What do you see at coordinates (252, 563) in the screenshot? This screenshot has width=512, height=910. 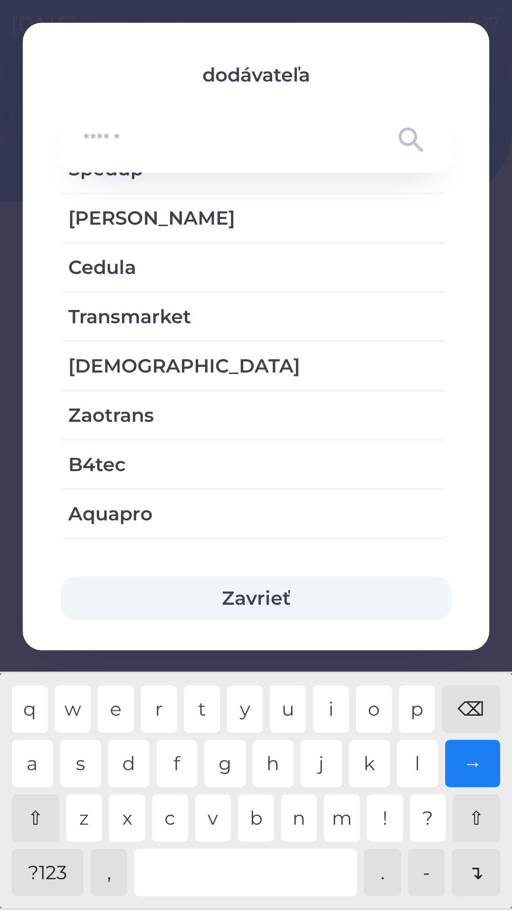 I see `div: Loret` at bounding box center [252, 563].